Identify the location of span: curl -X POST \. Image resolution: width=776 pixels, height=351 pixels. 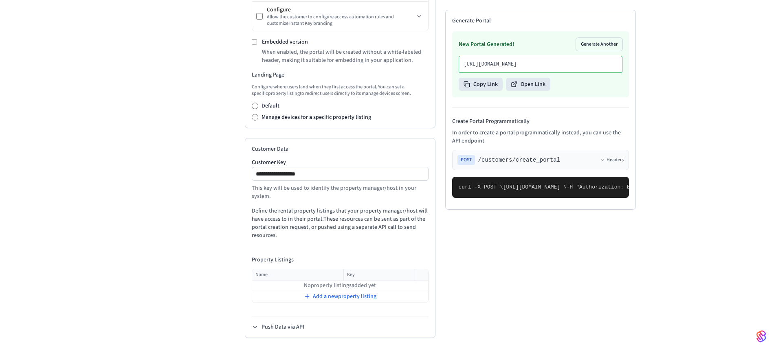
(481, 187).